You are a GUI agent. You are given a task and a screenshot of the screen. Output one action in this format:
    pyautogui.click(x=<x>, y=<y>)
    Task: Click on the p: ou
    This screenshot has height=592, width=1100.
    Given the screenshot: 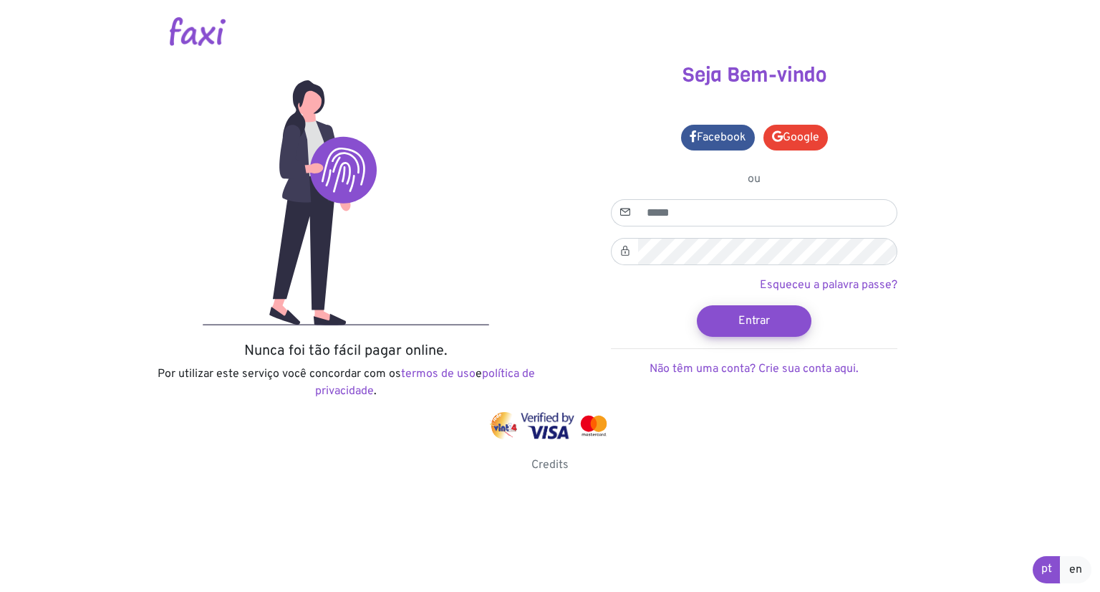 What is the action you would take?
    pyautogui.click(x=754, y=179)
    